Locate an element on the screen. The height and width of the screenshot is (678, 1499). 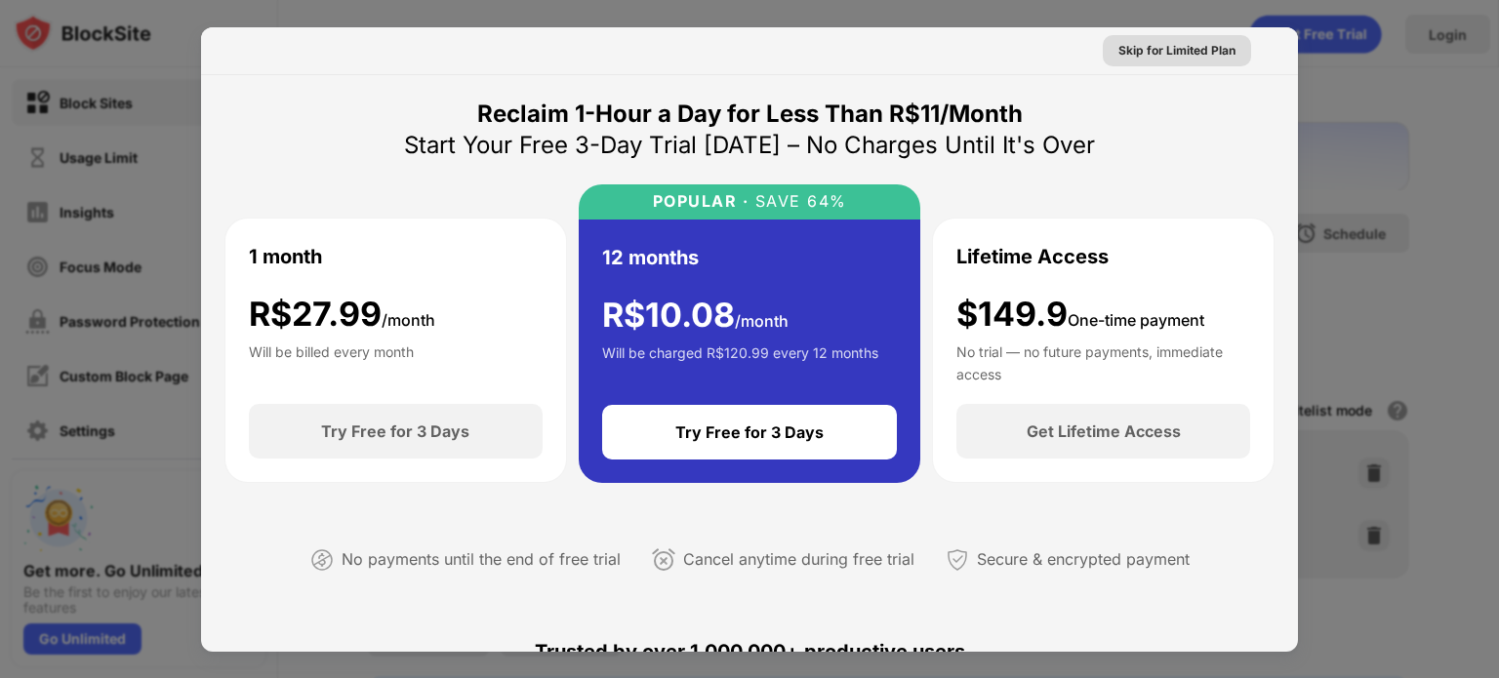
span: One-time payment is located at coordinates (1136, 320).